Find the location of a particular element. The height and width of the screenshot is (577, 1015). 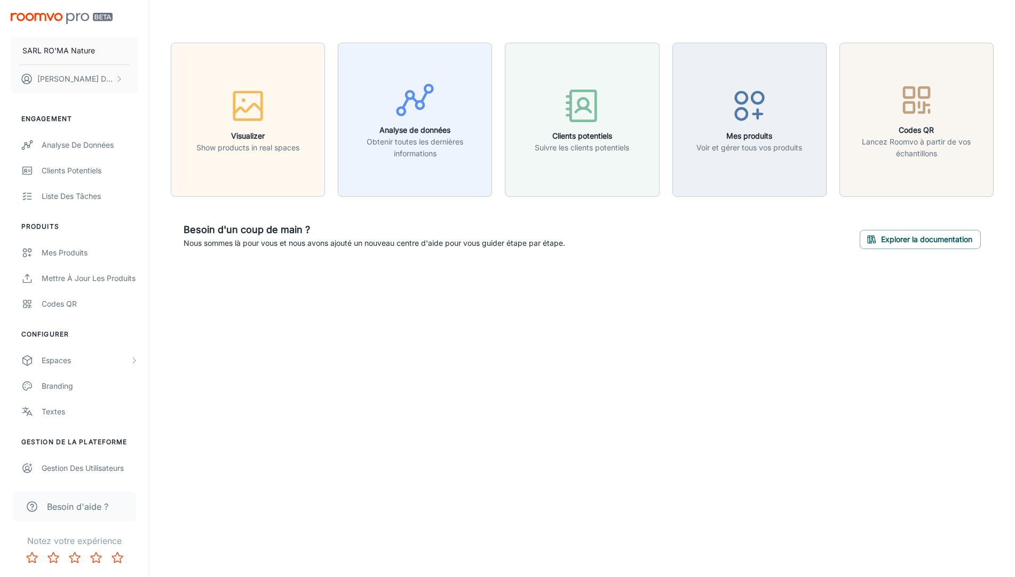

button: VisualizerShow products in real spaces is located at coordinates (248, 119).